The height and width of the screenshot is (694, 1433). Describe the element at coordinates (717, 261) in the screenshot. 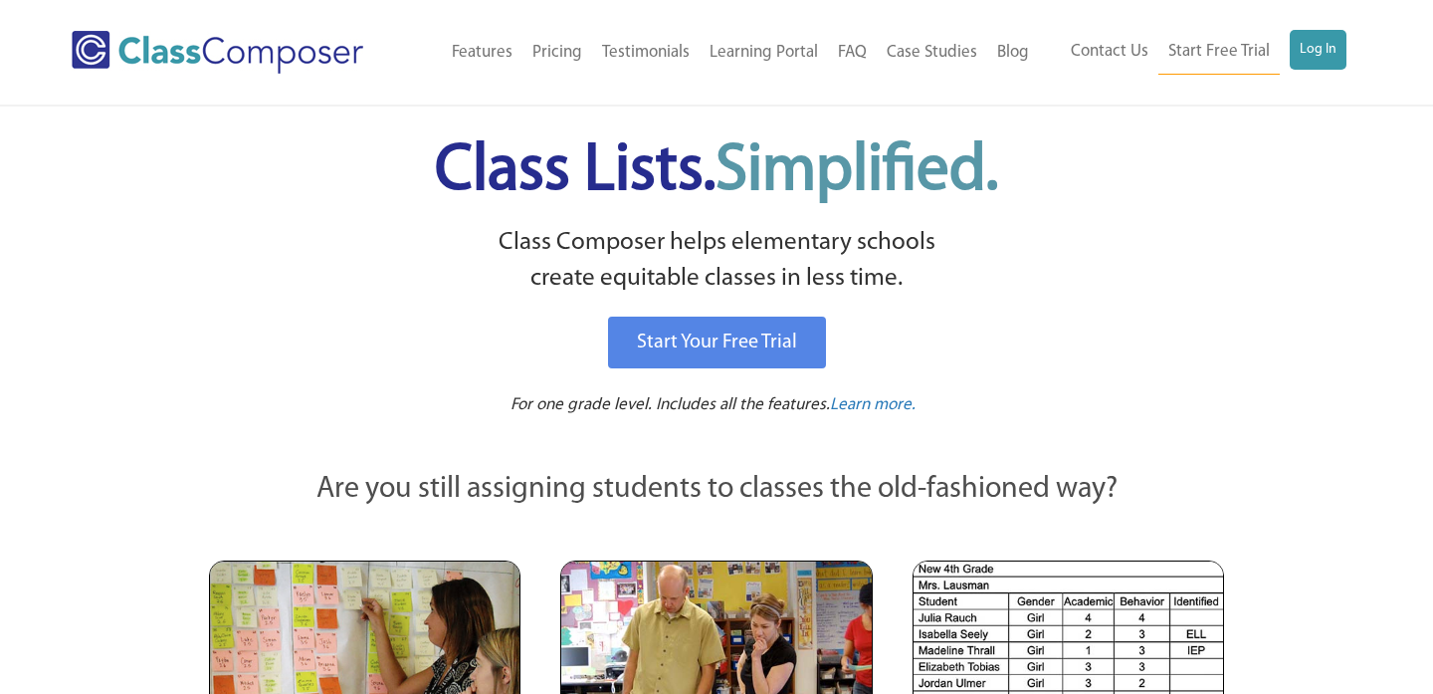

I see `p: Class Composer helps elementary schools create equitable classes in less time.` at that location.